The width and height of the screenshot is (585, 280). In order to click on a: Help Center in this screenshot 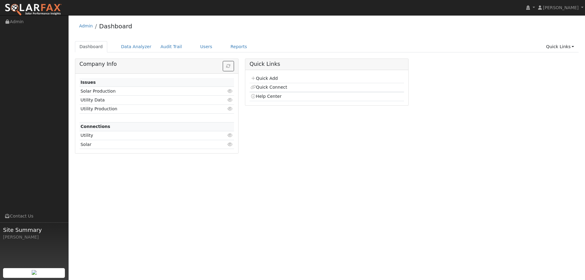, I will do `click(266, 96)`.